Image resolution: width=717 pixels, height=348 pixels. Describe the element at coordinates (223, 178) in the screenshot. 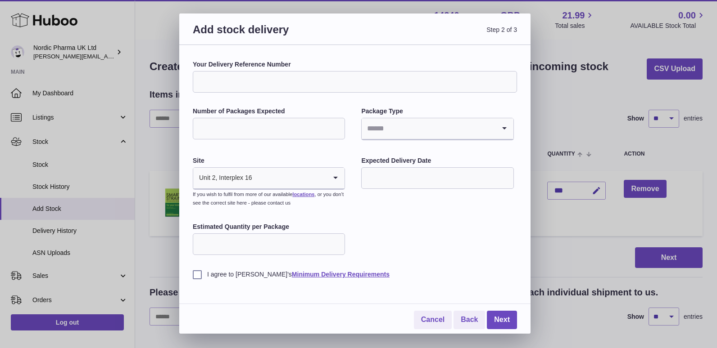

I see `span: Unit 2, Interplex 16` at that location.